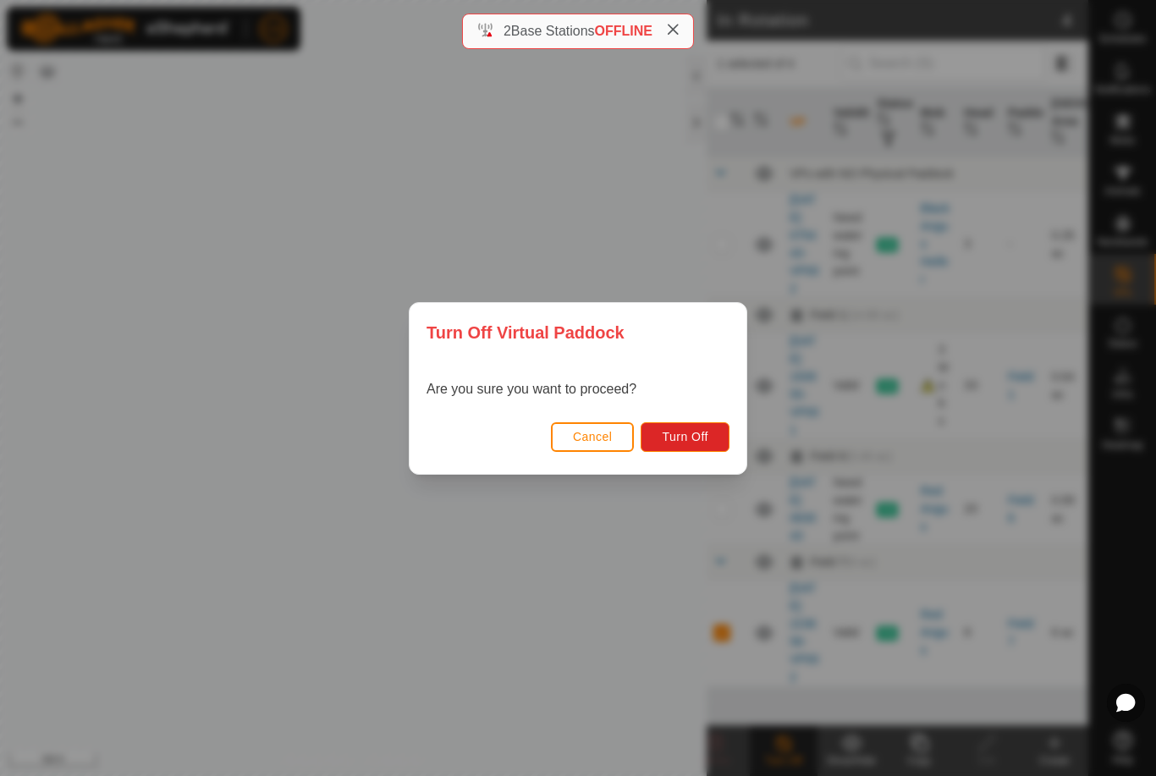  Describe the element at coordinates (507, 30) in the screenshot. I see `span: 2` at that location.